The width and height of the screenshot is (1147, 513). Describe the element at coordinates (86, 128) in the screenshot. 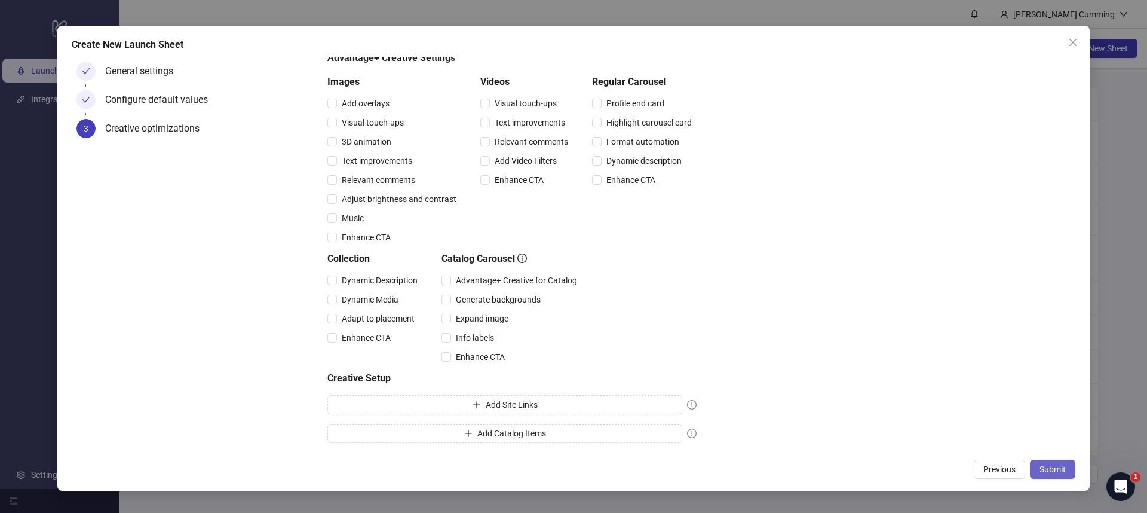

I see `span: 3` at that location.